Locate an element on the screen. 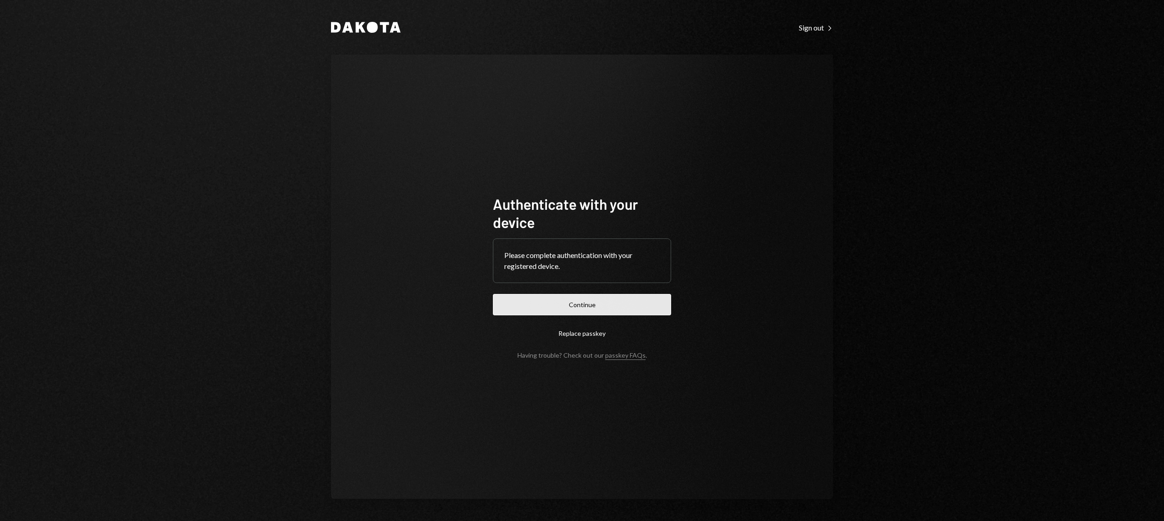 The image size is (1164, 521). div: Having trouble? Check out our . is located at coordinates (582, 355).